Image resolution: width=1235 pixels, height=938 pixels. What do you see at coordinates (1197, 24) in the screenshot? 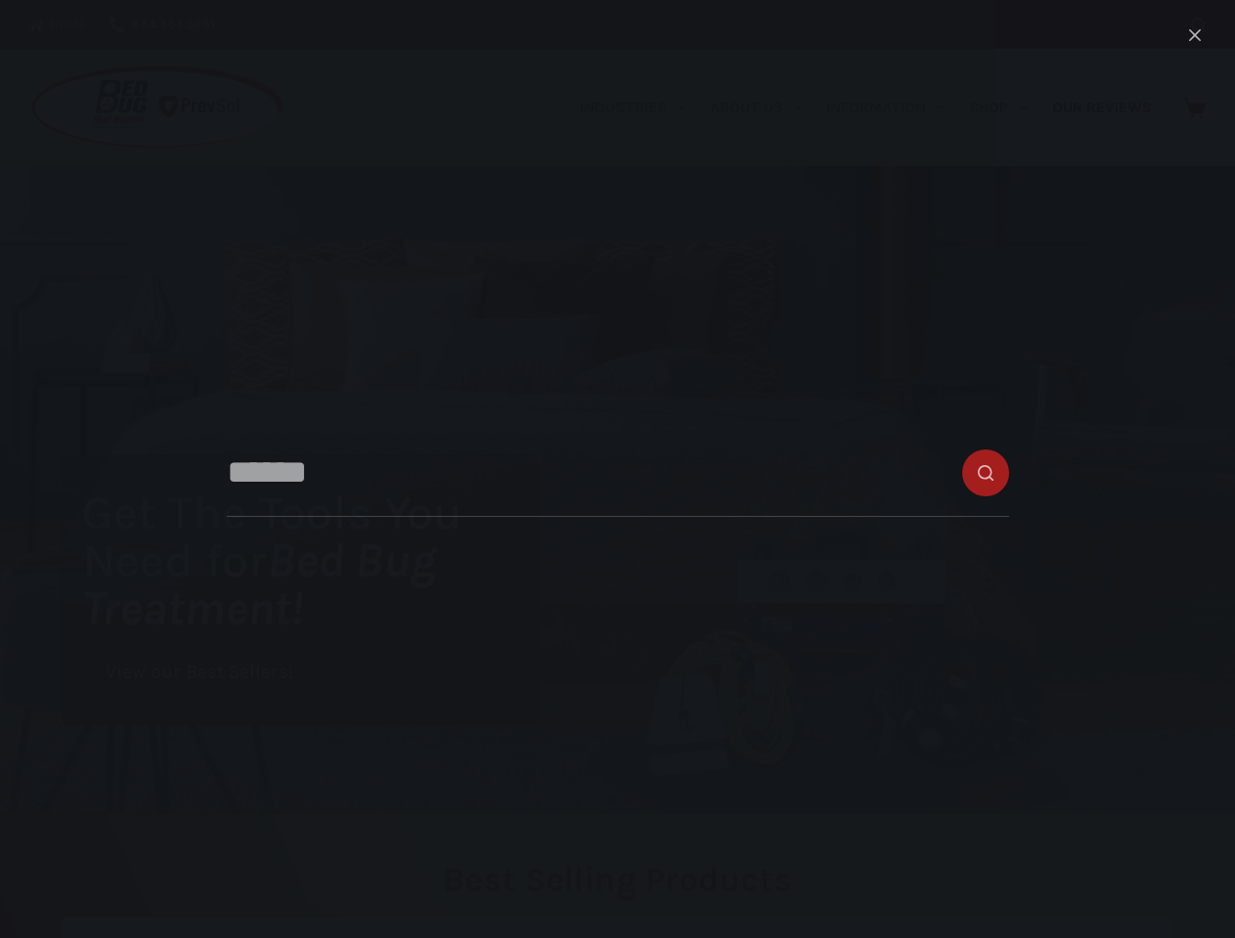
I see `button: Search` at bounding box center [1197, 24].